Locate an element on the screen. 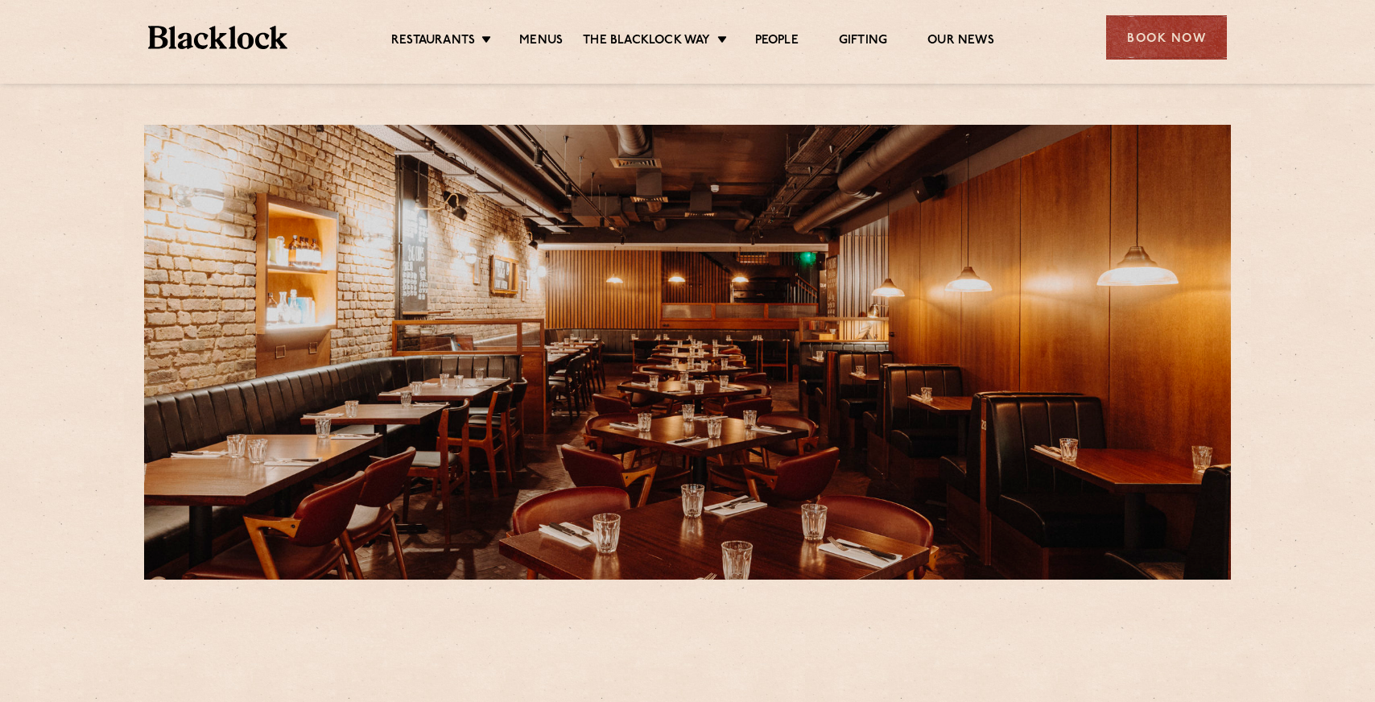  a: Menus is located at coordinates (541, 42).